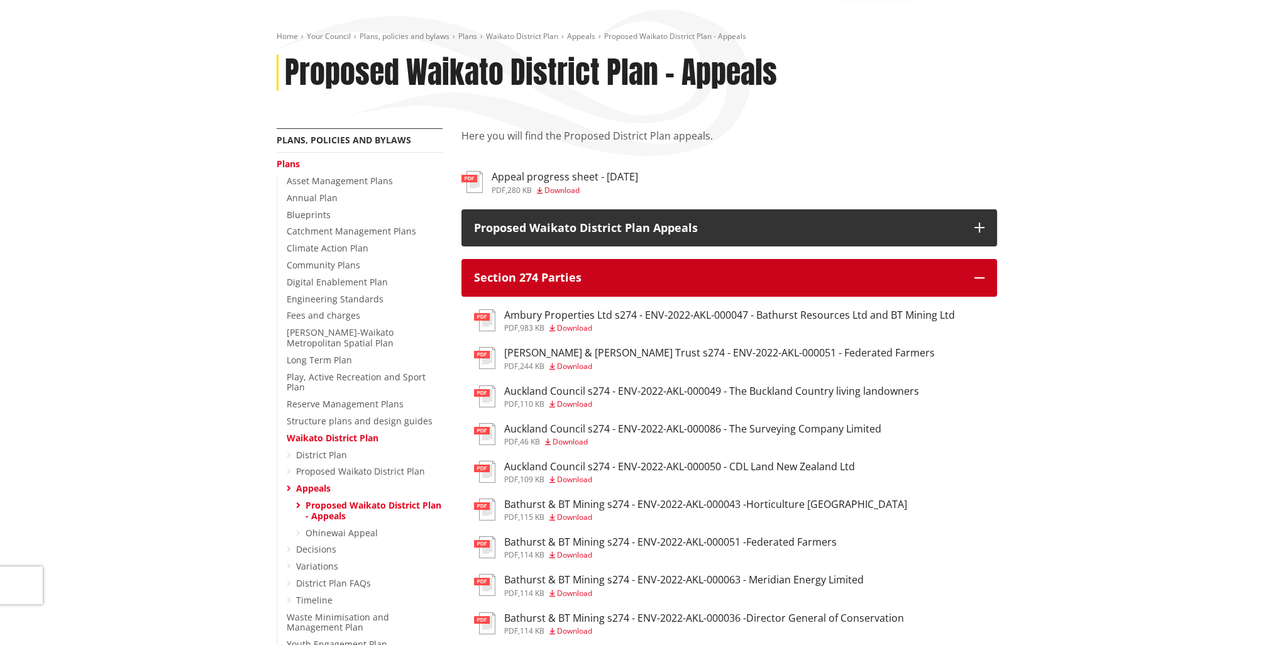  Describe the element at coordinates (373, 510) in the screenshot. I see `a: Proposed Waikato District Plan - Appeals` at that location.